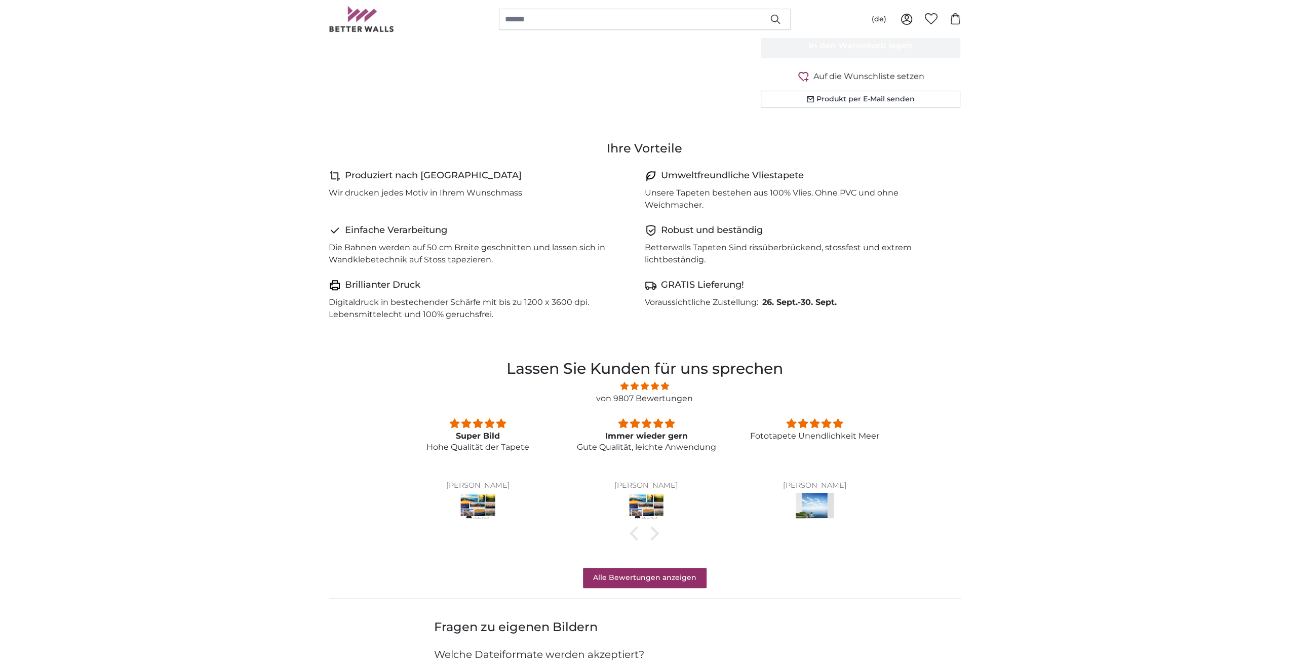 Image resolution: width=1289 pixels, height=661 pixels. What do you see at coordinates (382, 285) in the screenshot?
I see `h4: Brillianter Druck` at bounding box center [382, 285].